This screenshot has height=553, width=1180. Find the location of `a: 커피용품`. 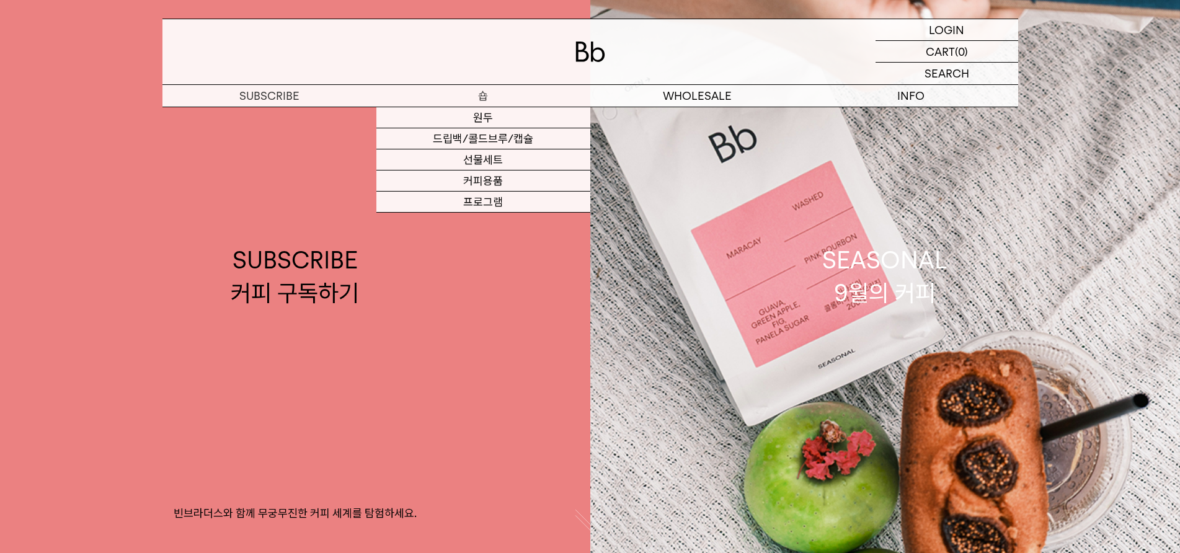

a: 커피용품 is located at coordinates (483, 181).